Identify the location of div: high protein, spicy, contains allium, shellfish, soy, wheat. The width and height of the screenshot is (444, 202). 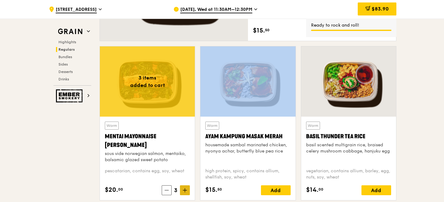
(248, 174).